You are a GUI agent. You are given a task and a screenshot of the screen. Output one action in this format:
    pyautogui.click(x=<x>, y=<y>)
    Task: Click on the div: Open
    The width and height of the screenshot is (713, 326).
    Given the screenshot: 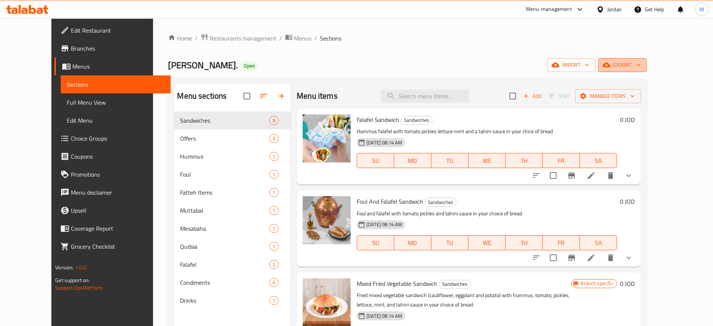 What is the action you would take?
    pyautogui.click(x=249, y=66)
    